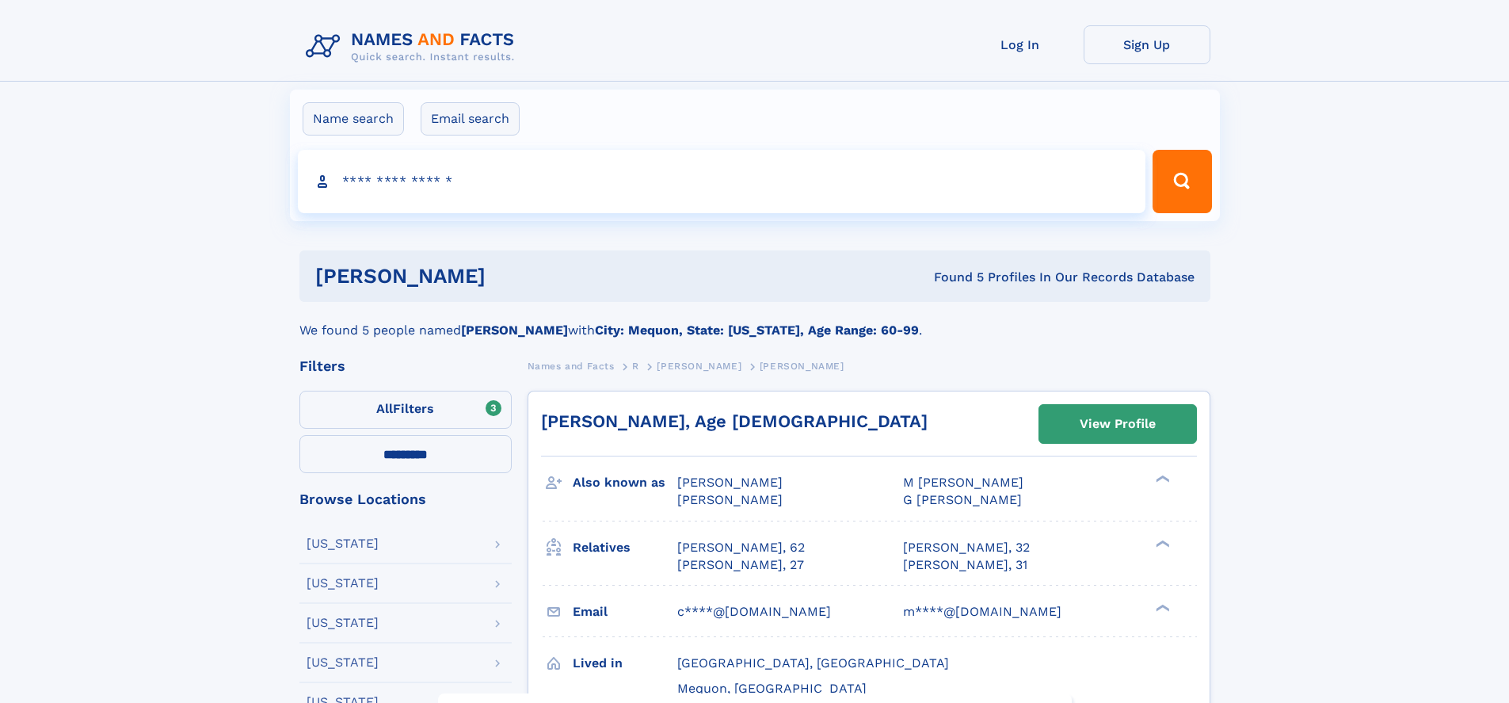 This screenshot has height=703, width=1509. I want to click on a: Names and Facts, so click(571, 365).